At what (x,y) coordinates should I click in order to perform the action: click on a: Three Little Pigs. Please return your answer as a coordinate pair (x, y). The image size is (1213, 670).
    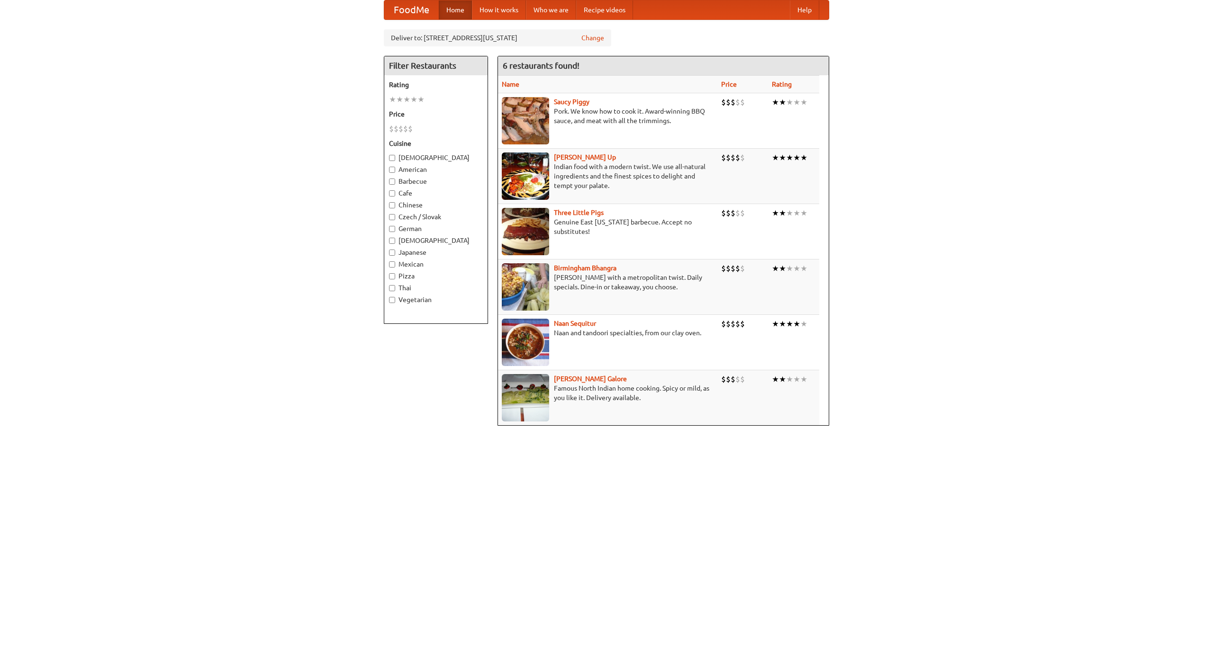
    Looking at the image, I should click on (579, 213).